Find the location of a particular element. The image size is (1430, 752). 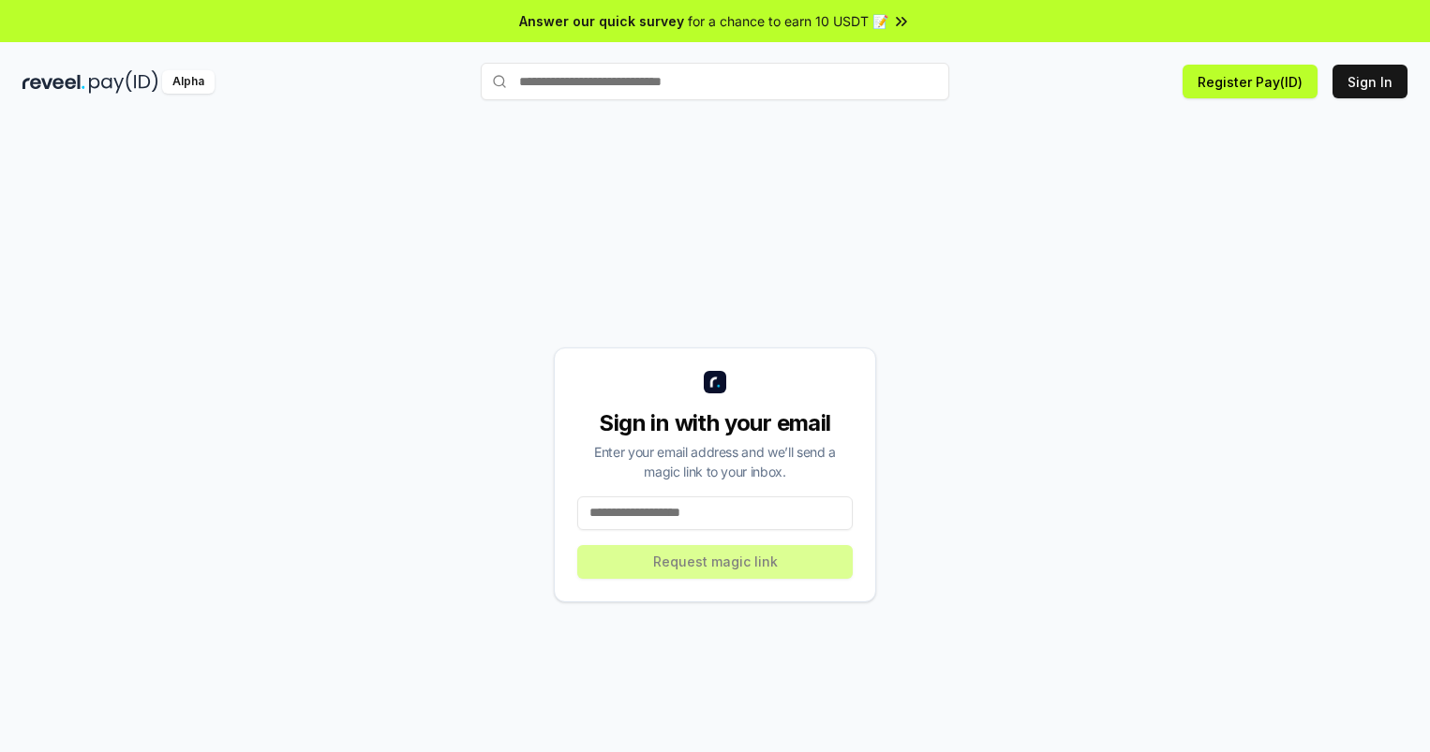

button: Sign In is located at coordinates (1370, 82).